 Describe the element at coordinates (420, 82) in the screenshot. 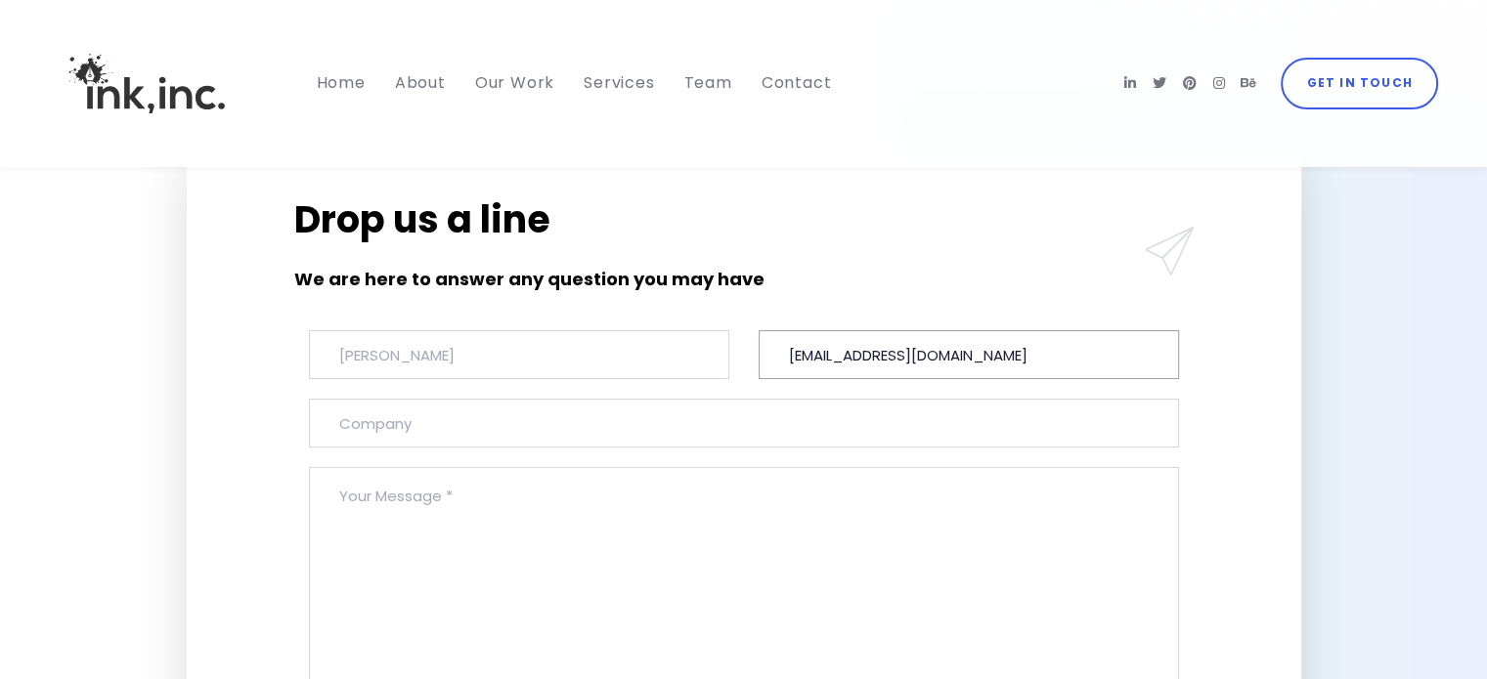

I see `span: About` at that location.